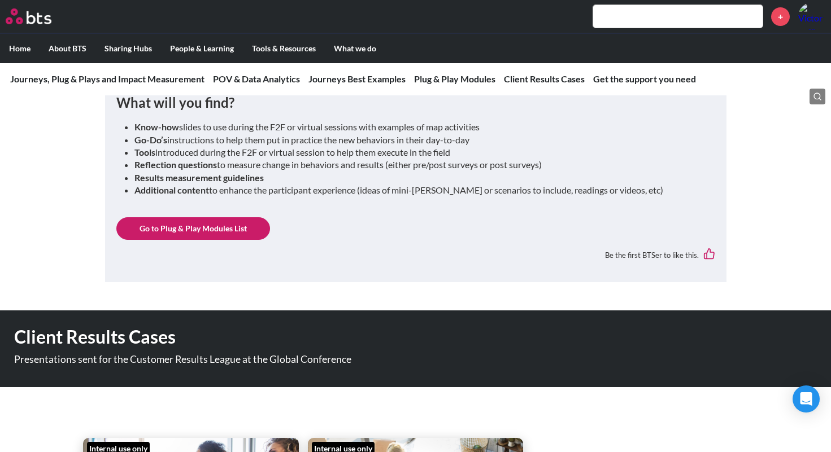 The width and height of the screenshot is (831, 452). I want to click on strong: Tools, so click(145, 152).